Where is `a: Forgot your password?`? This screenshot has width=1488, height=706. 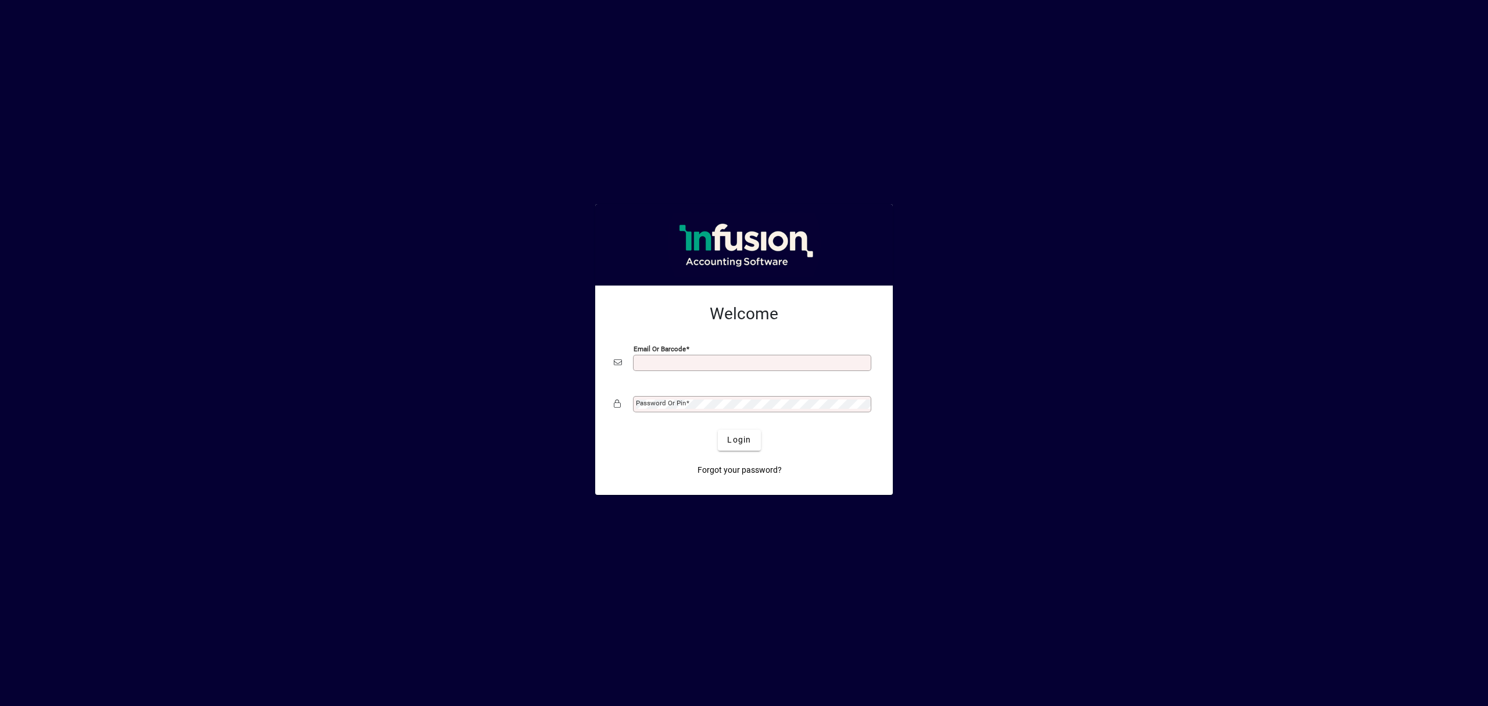
a: Forgot your password? is located at coordinates (739, 470).